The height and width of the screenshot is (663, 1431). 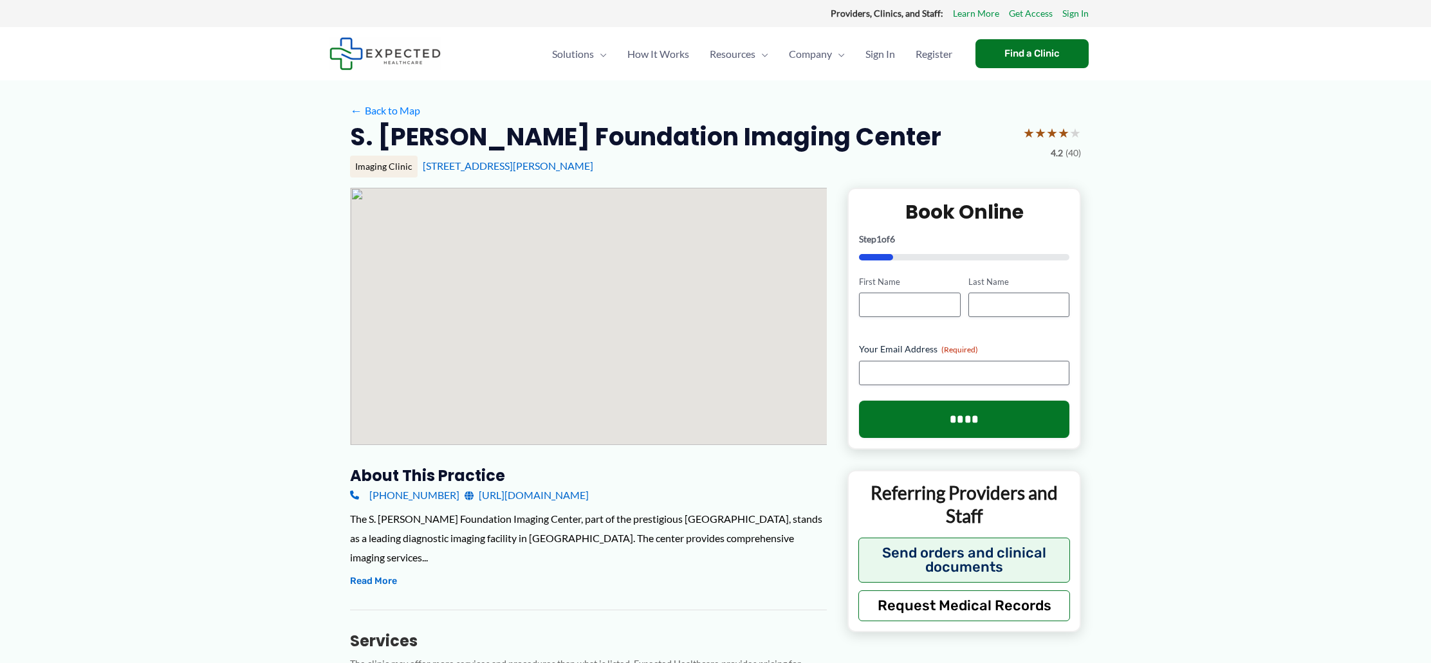 What do you see at coordinates (1032, 53) in the screenshot?
I see `a: Find a Clinic` at bounding box center [1032, 53].